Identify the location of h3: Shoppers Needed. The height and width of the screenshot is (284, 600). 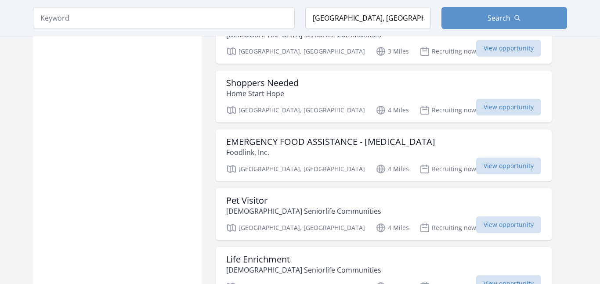
(262, 83).